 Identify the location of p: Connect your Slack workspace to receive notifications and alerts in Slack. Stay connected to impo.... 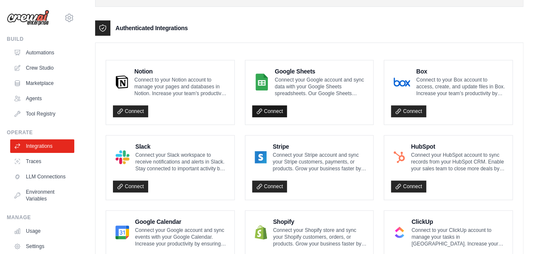
(181, 162).